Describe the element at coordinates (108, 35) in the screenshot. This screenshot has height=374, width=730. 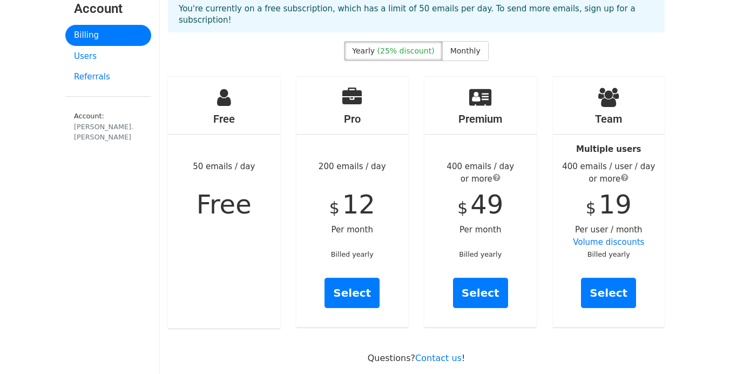
I see `a: Billing` at that location.